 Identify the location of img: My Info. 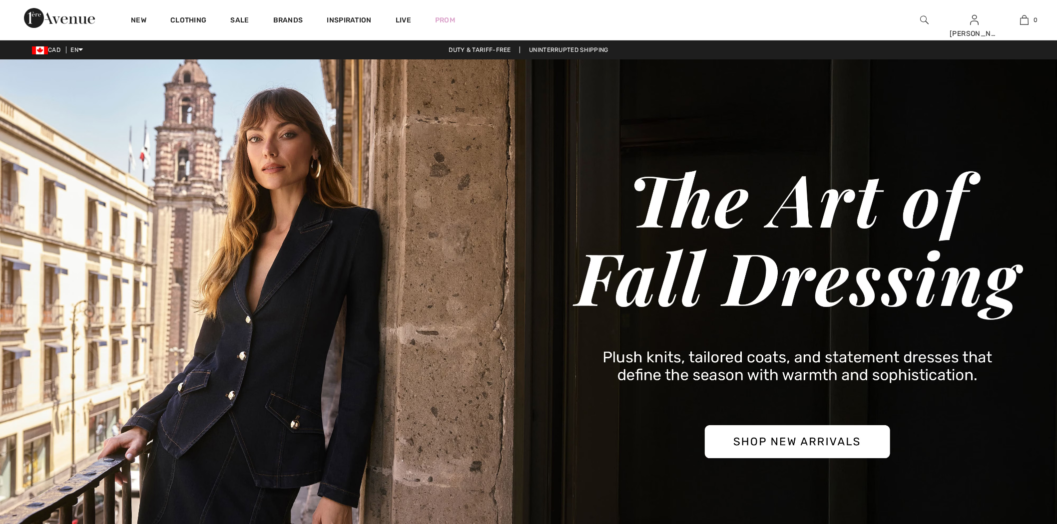
(974, 20).